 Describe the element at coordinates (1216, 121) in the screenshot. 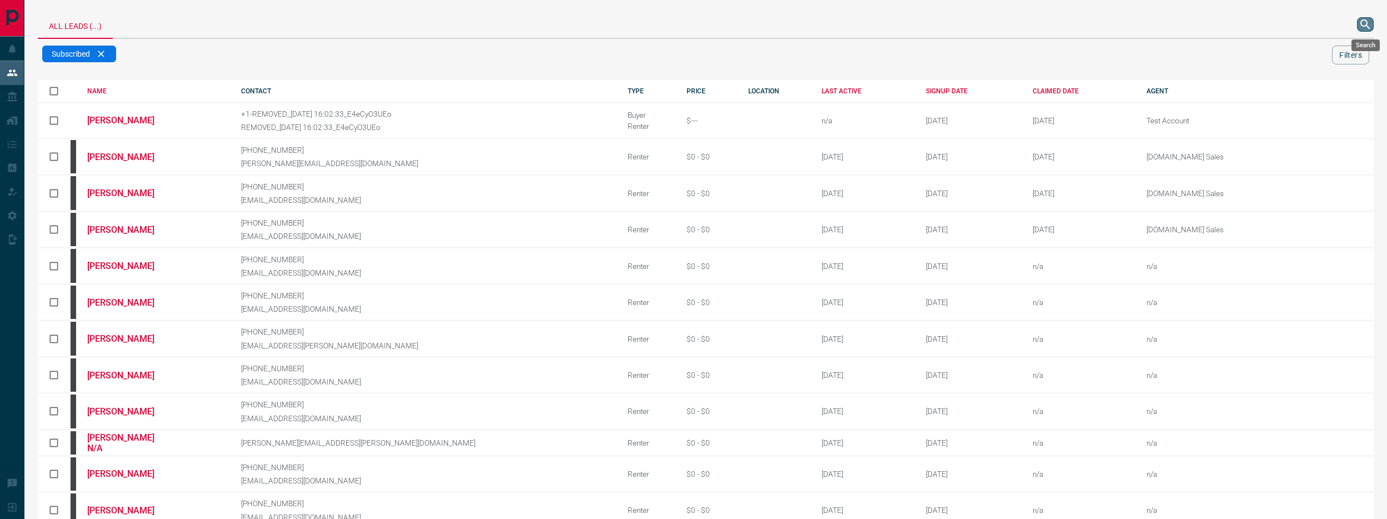

I see `p: Test Account` at that location.